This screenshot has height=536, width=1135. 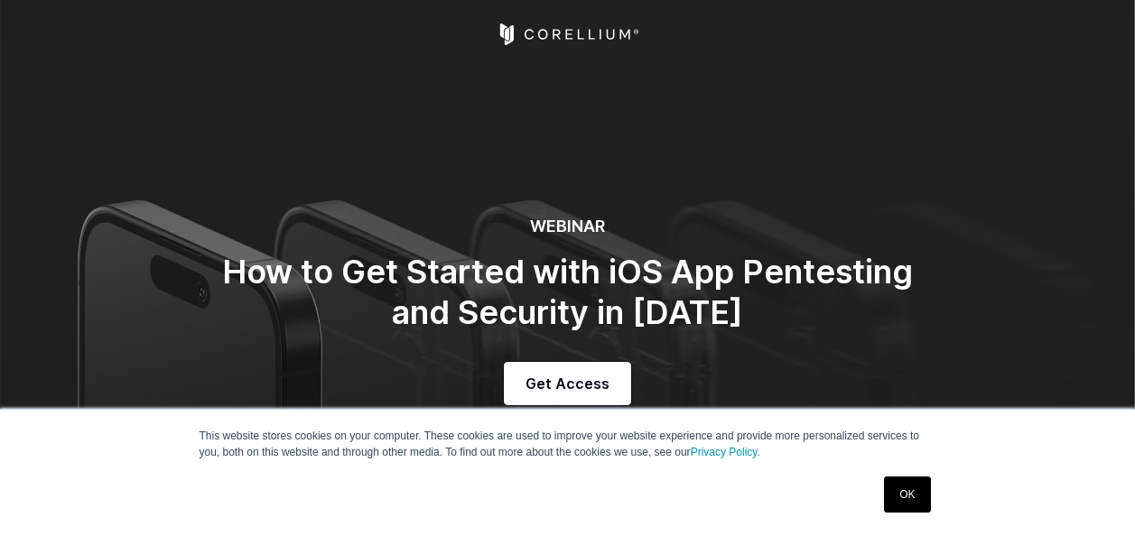 What do you see at coordinates (567, 384) in the screenshot?
I see `span: Get Access` at bounding box center [567, 384].